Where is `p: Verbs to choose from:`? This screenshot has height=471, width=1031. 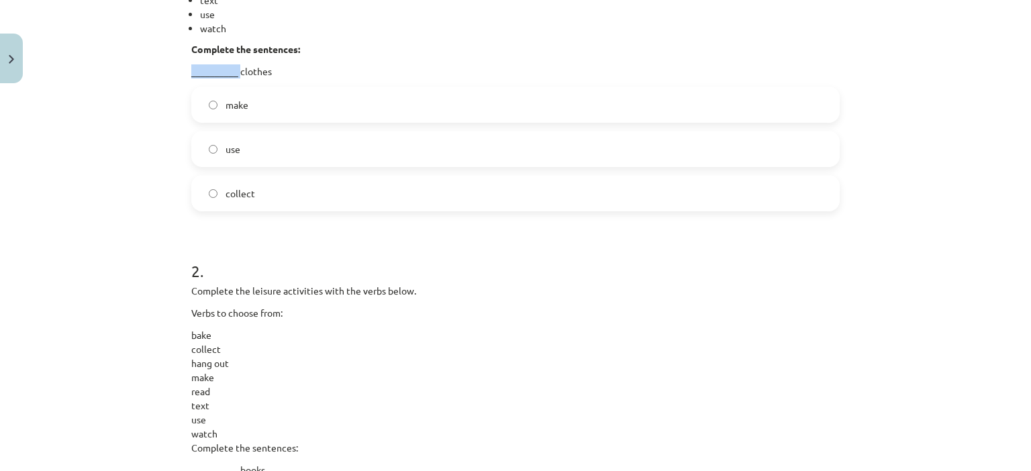 p: Verbs to choose from: is located at coordinates (516, 313).